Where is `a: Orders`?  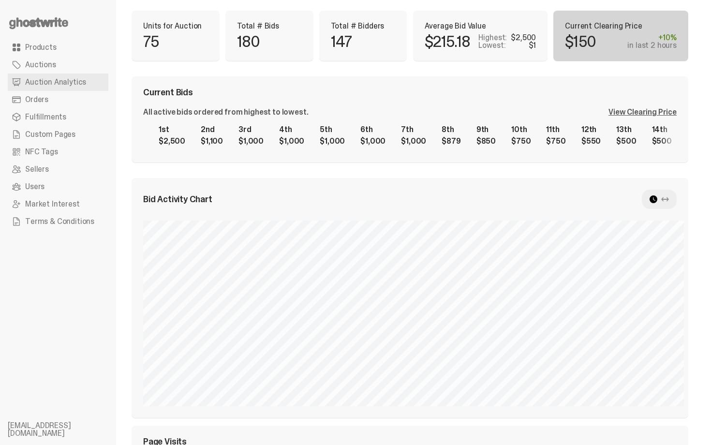
a: Orders is located at coordinates (58, 100).